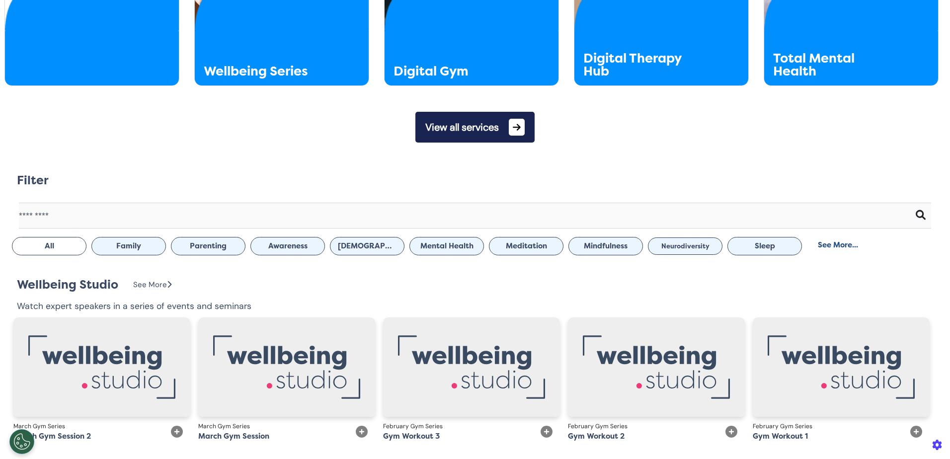 The width and height of the screenshot is (950, 459). Describe the element at coordinates (49, 246) in the screenshot. I see `button: All` at that location.